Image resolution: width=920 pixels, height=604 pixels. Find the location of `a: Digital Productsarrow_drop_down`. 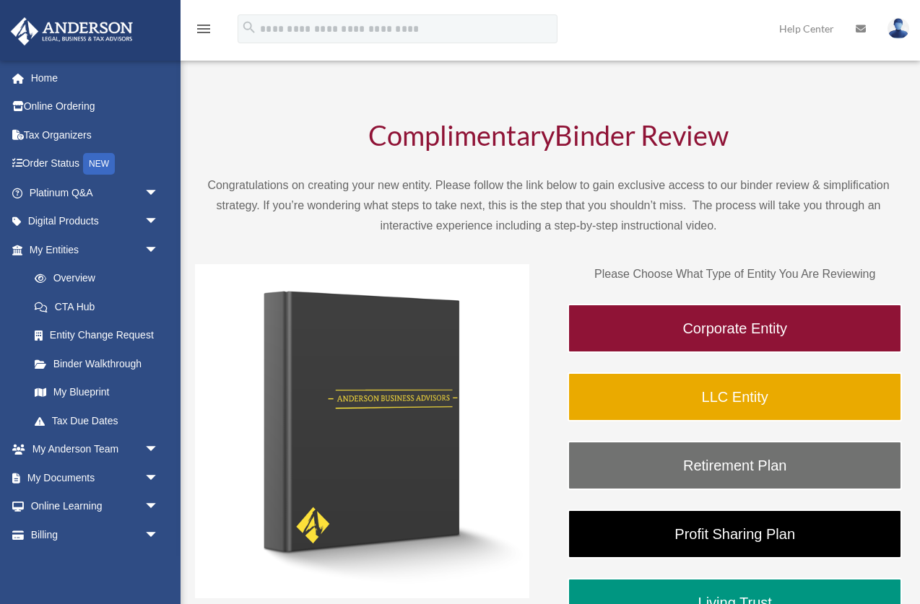

a: Digital Productsarrow_drop_down is located at coordinates (95, 222).